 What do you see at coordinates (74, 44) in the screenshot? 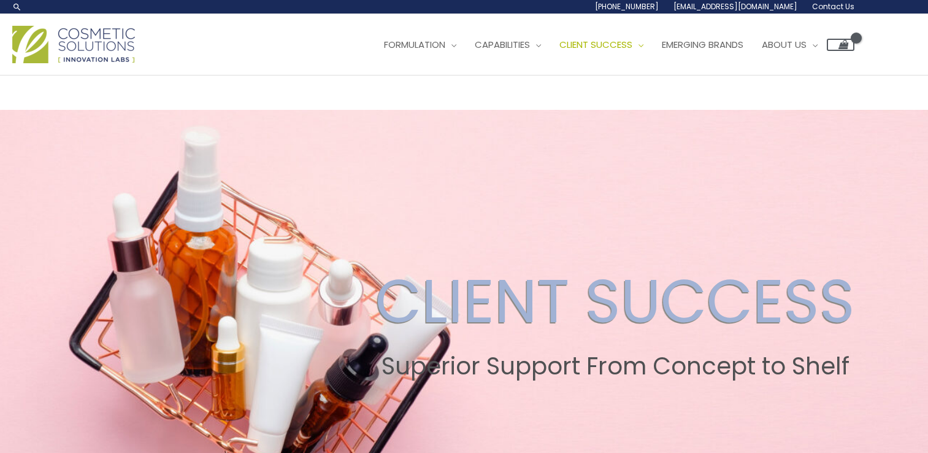
I see `img: Cosmetic Solutions Logo` at bounding box center [74, 44].